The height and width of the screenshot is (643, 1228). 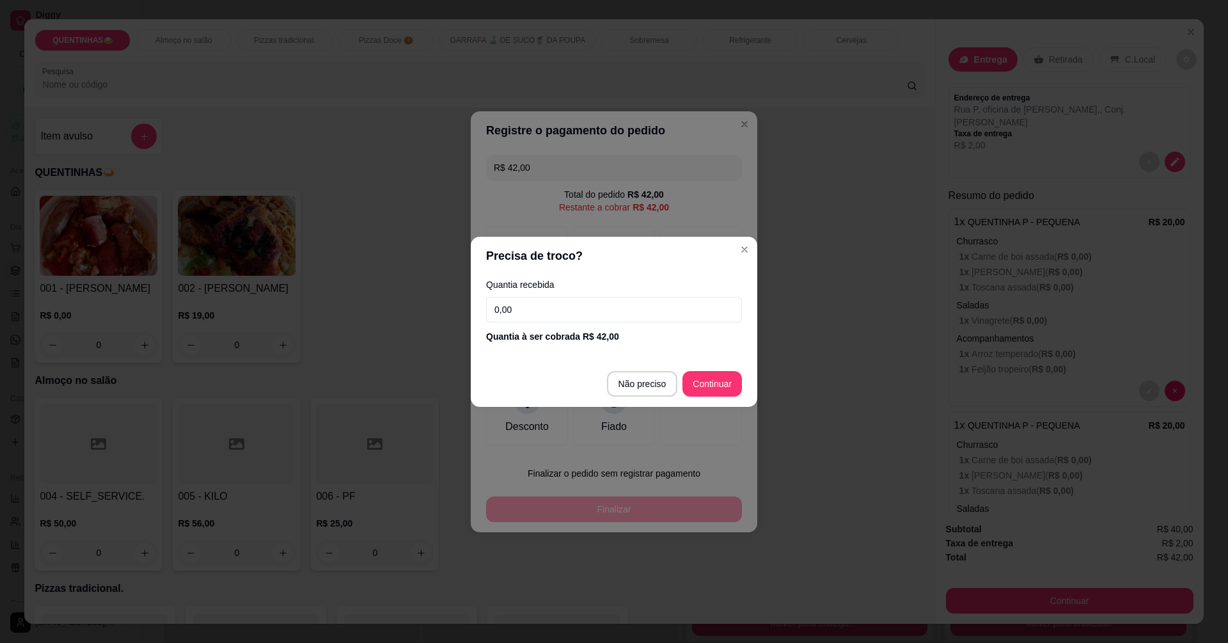 I want to click on button: Não preciso, so click(x=642, y=384).